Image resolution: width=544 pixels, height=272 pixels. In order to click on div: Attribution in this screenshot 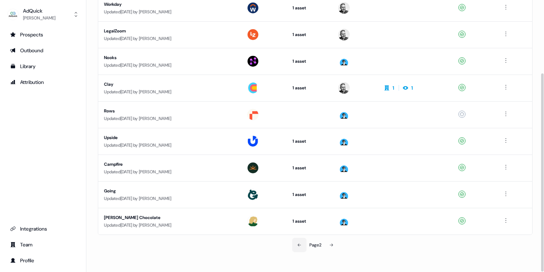, I will do `click(43, 82)`.